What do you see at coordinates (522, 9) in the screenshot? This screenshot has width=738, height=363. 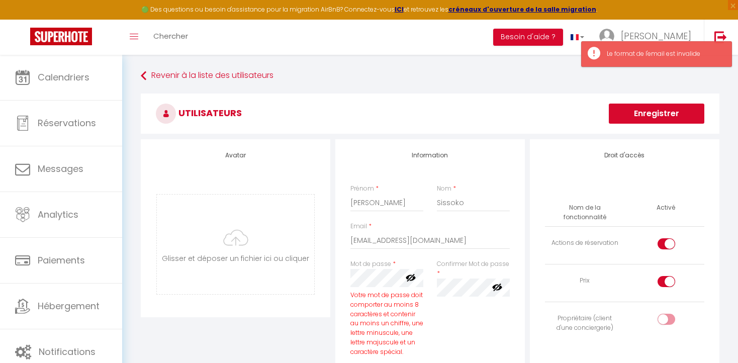 I see `a: créneaux d'ouverture de la salle migration` at bounding box center [522, 9].